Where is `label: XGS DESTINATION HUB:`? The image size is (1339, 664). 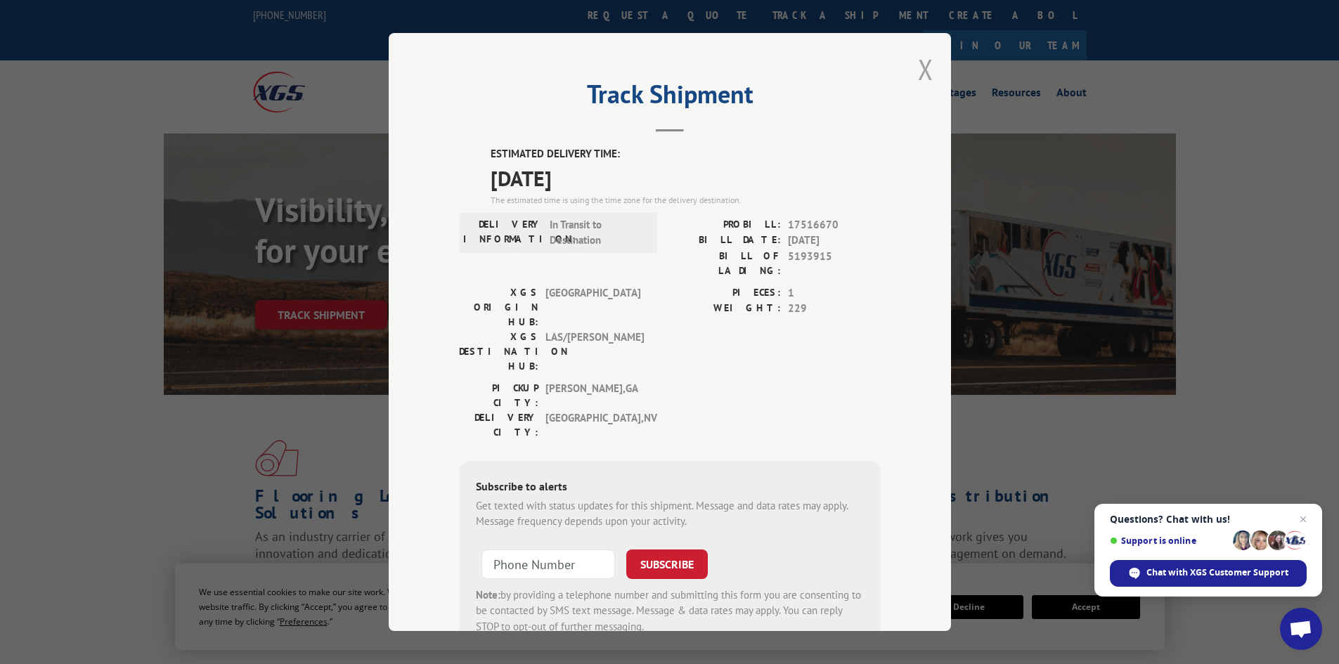 label: XGS DESTINATION HUB: is located at coordinates (498, 351).